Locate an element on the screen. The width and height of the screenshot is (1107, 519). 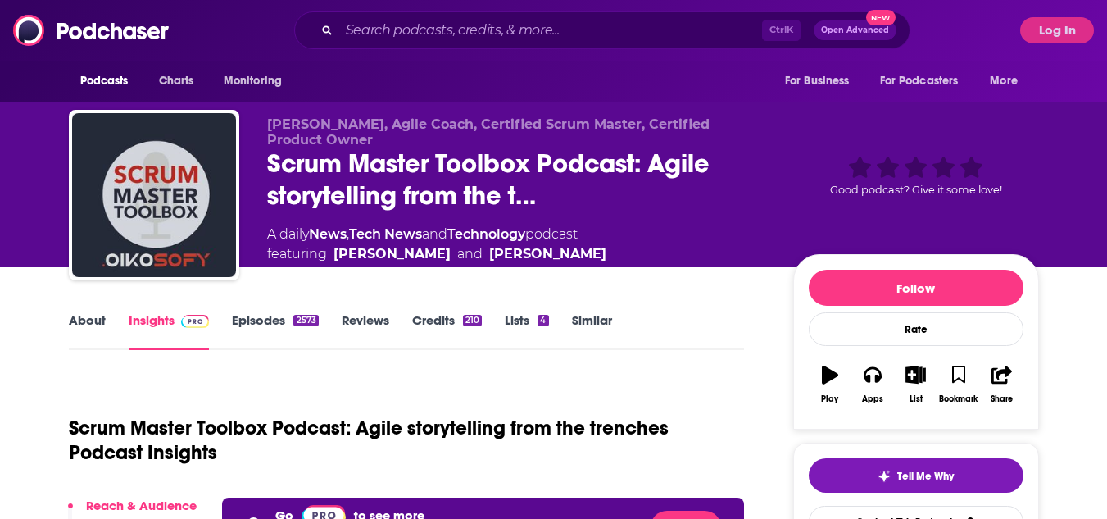
div: Search podcasts, credits, & more... is located at coordinates (602, 30).